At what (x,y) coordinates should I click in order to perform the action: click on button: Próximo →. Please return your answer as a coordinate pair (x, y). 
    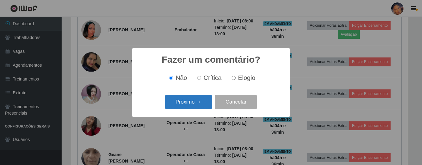
    Looking at the image, I should click on (188, 102).